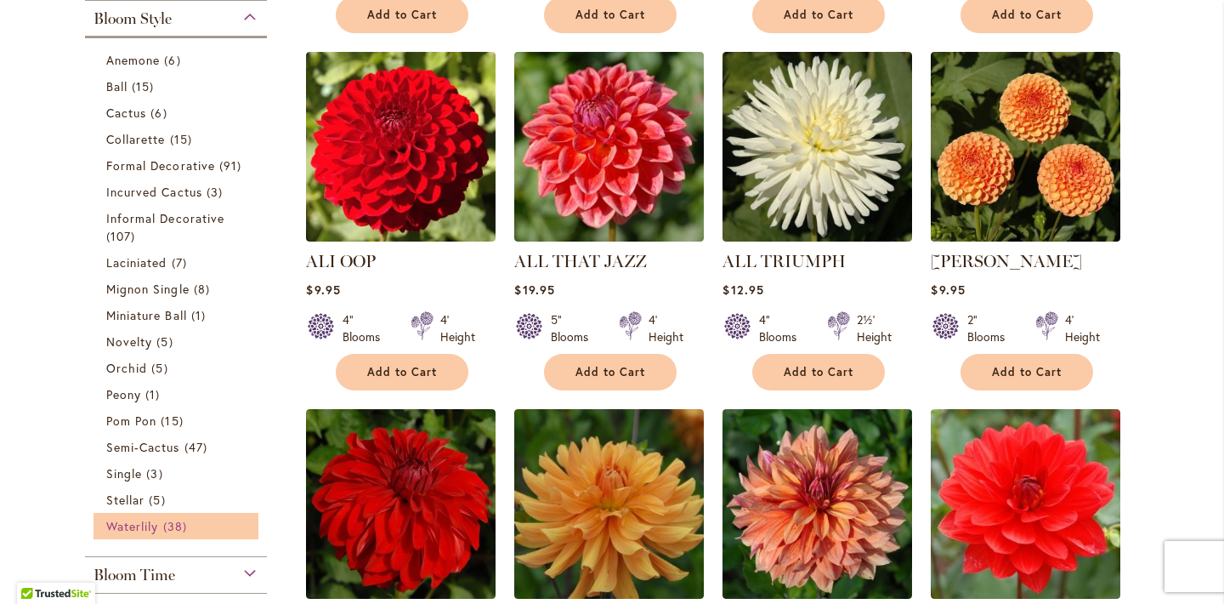 This screenshot has width=1224, height=604. Describe the element at coordinates (181, 262) in the screenshot. I see `span: 7` at that location.